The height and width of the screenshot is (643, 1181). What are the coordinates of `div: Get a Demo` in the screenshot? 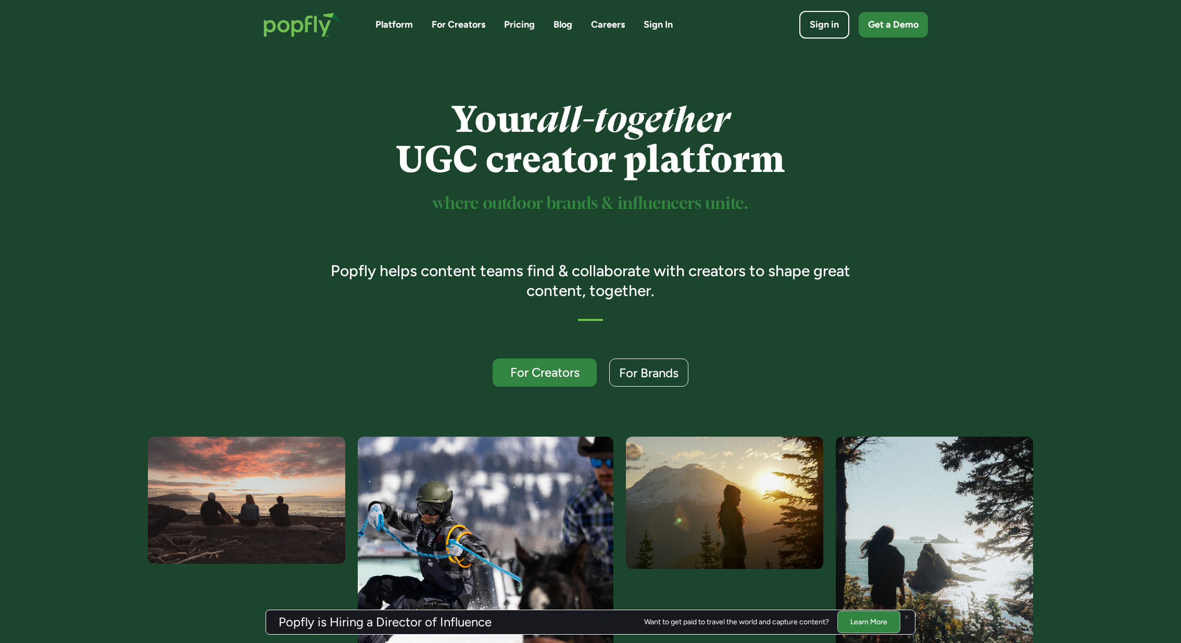 It's located at (893, 24).